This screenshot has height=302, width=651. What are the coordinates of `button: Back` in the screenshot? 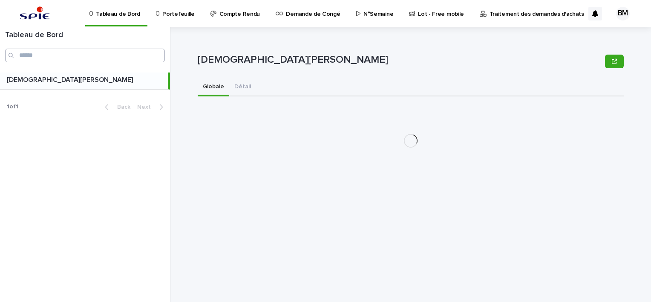 It's located at (116, 107).